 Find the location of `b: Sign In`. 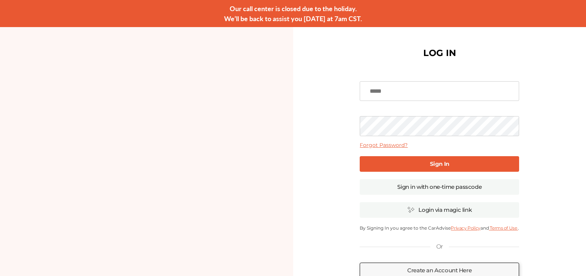

b: Sign In is located at coordinates (439, 164).